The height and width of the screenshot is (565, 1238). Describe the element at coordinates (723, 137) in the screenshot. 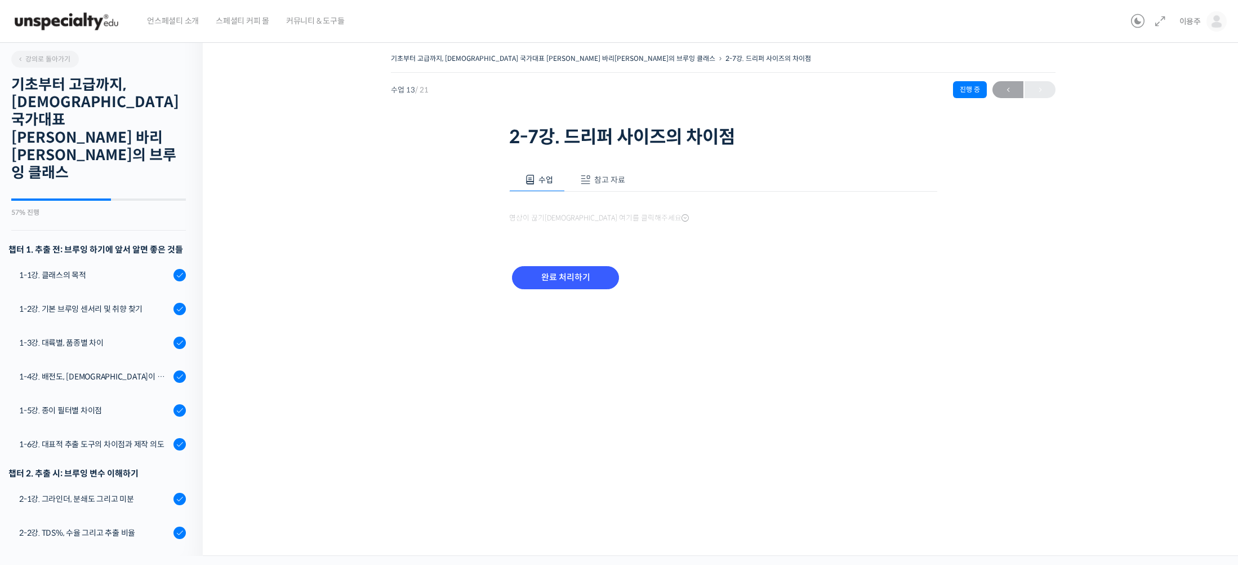

I see `h1: 2-7강. 드리퍼 사이즈의 차이점` at that location.